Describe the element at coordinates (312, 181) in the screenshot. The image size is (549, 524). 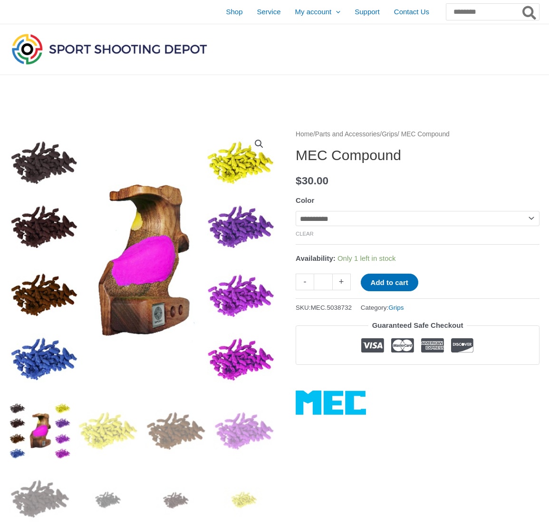
I see `bdi: 30.00` at that location.